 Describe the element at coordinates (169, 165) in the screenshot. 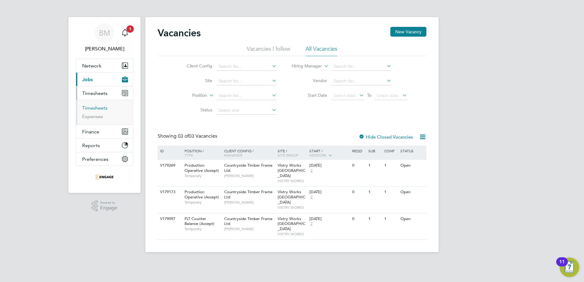

I see `div: V179269` at that location.